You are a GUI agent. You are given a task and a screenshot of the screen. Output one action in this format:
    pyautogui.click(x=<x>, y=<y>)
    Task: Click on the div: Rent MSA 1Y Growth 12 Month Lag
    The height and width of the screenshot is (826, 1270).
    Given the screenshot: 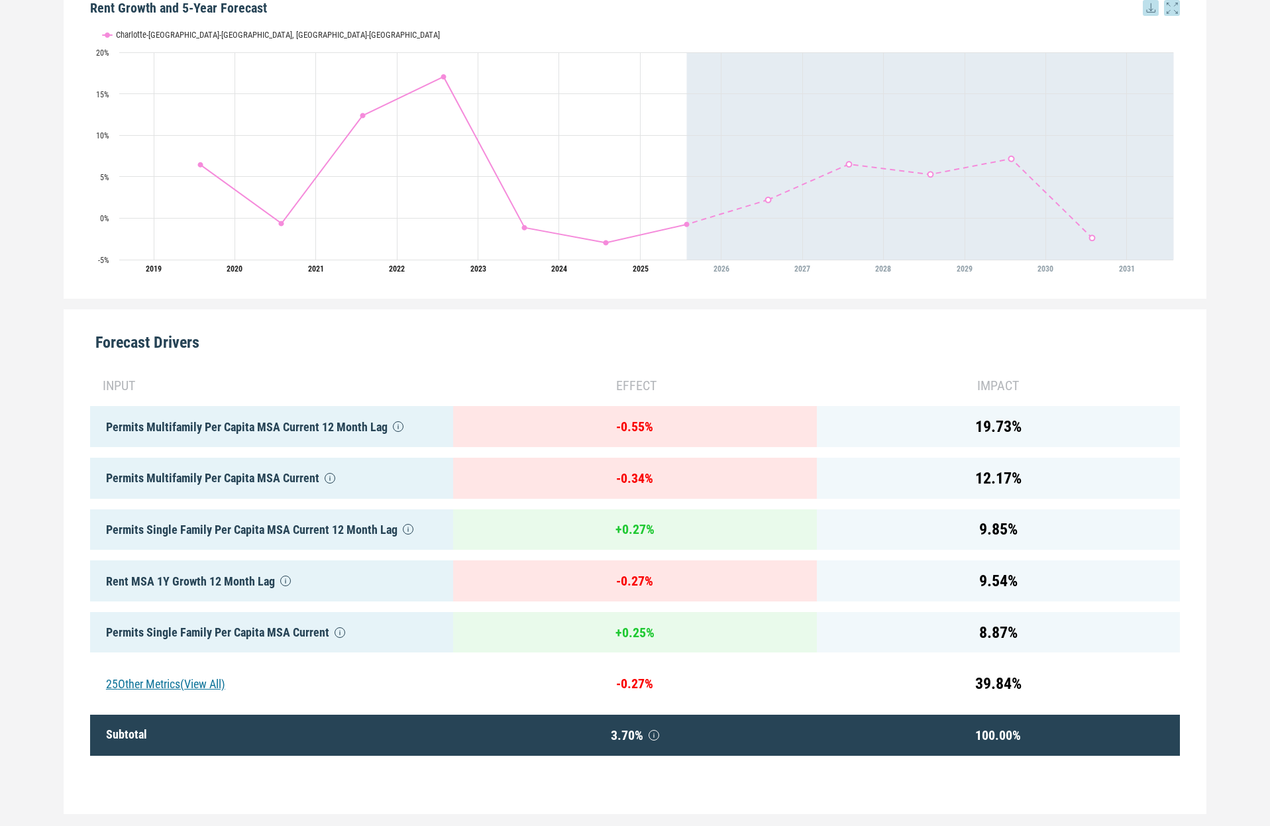 What is the action you would take?
    pyautogui.click(x=272, y=581)
    